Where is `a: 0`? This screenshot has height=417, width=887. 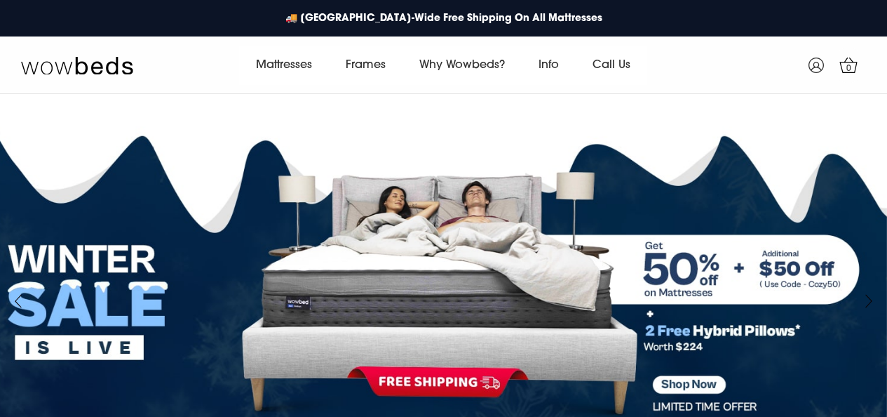 a: 0 is located at coordinates (849, 65).